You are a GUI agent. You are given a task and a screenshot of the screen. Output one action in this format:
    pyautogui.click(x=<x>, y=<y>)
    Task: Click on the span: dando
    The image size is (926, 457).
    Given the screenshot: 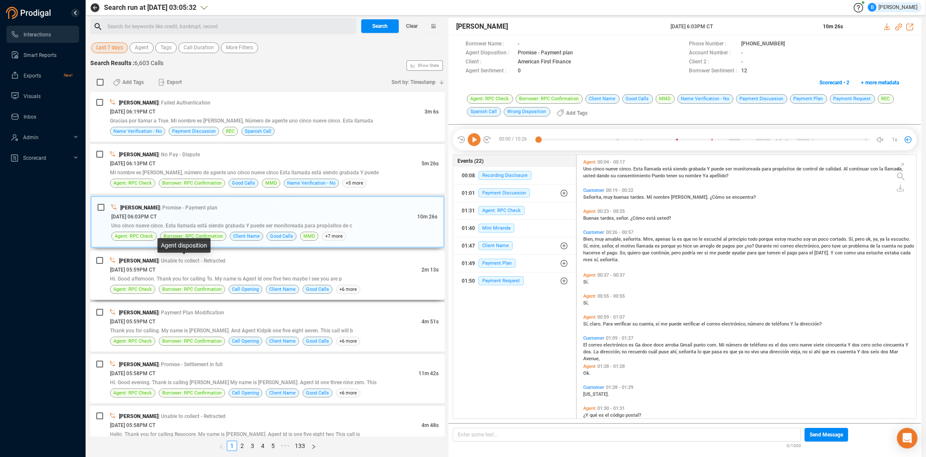 What is the action you would take?
    pyautogui.click(x=603, y=175)
    